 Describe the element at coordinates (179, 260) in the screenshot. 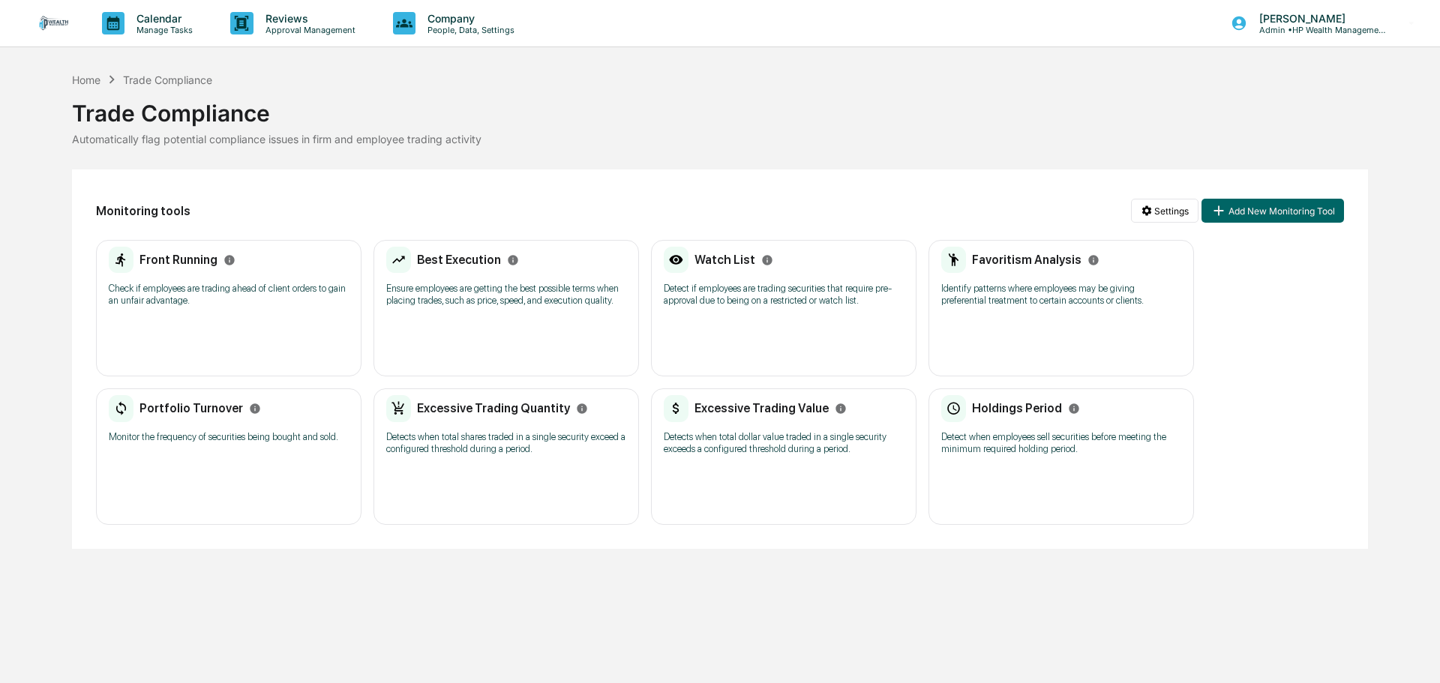

I see `h2: Front Running` at that location.